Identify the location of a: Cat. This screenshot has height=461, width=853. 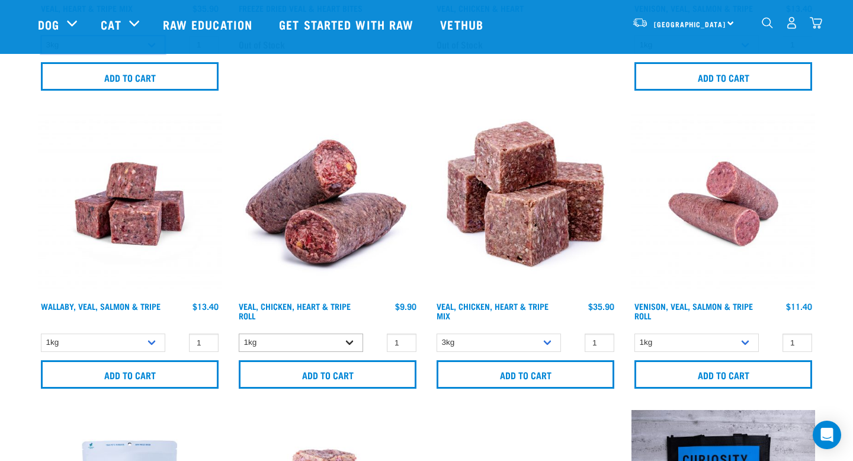
(111, 24).